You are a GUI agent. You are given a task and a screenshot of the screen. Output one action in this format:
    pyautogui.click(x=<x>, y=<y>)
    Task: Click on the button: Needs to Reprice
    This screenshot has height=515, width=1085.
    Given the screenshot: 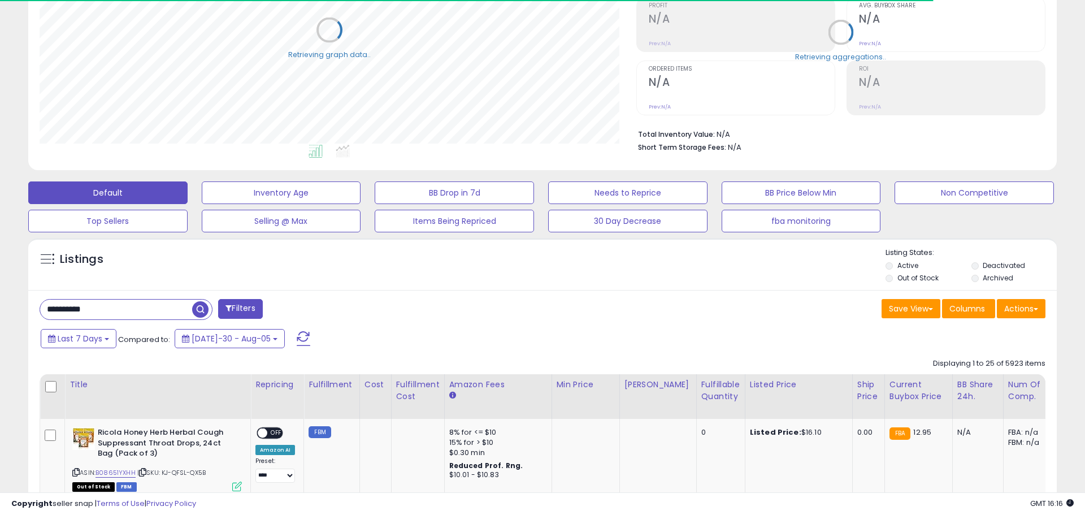 What is the action you would take?
    pyautogui.click(x=628, y=193)
    